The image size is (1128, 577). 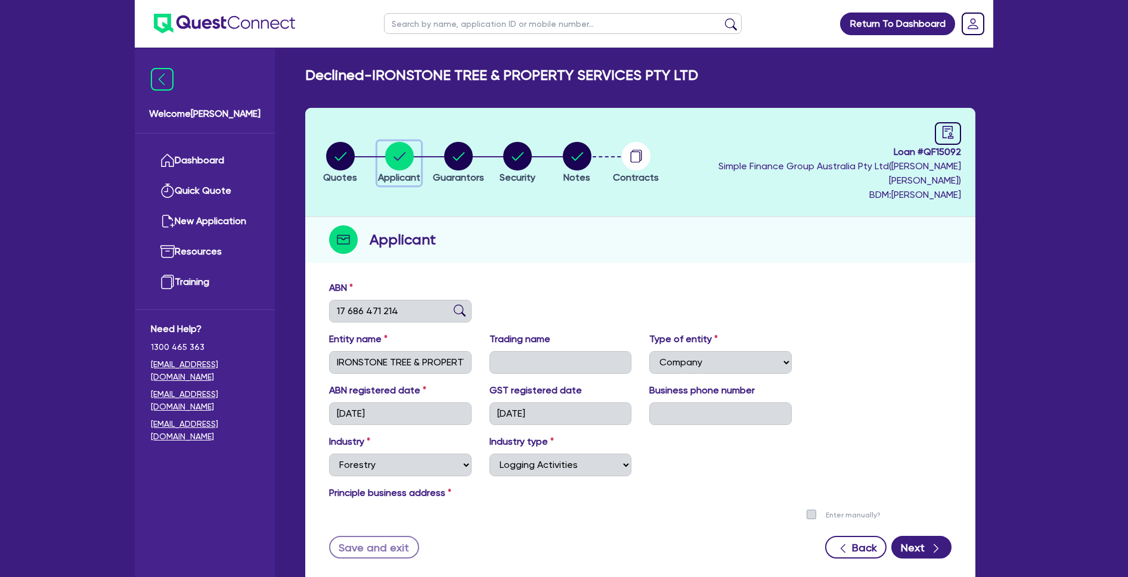 I want to click on label: ABN, so click(x=341, y=288).